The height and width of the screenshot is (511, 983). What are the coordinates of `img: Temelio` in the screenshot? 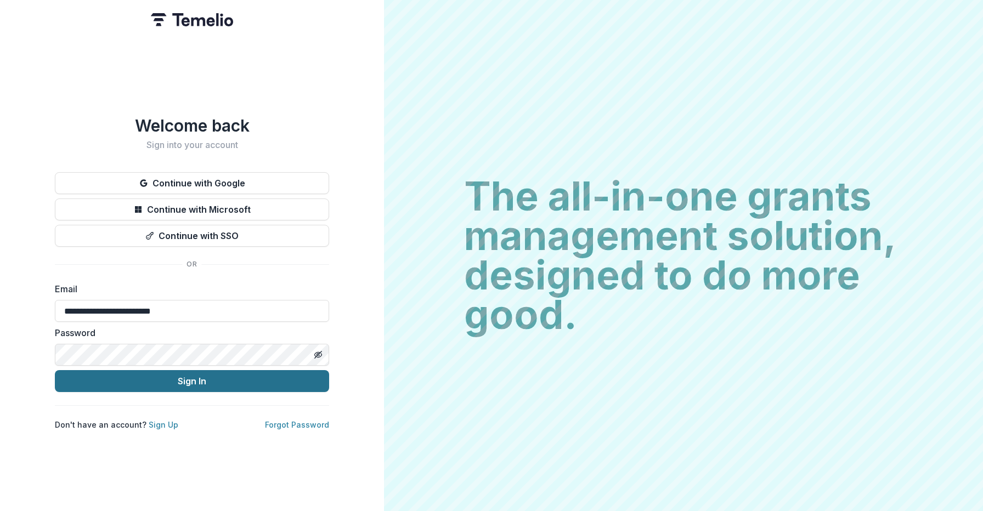 It's located at (192, 20).